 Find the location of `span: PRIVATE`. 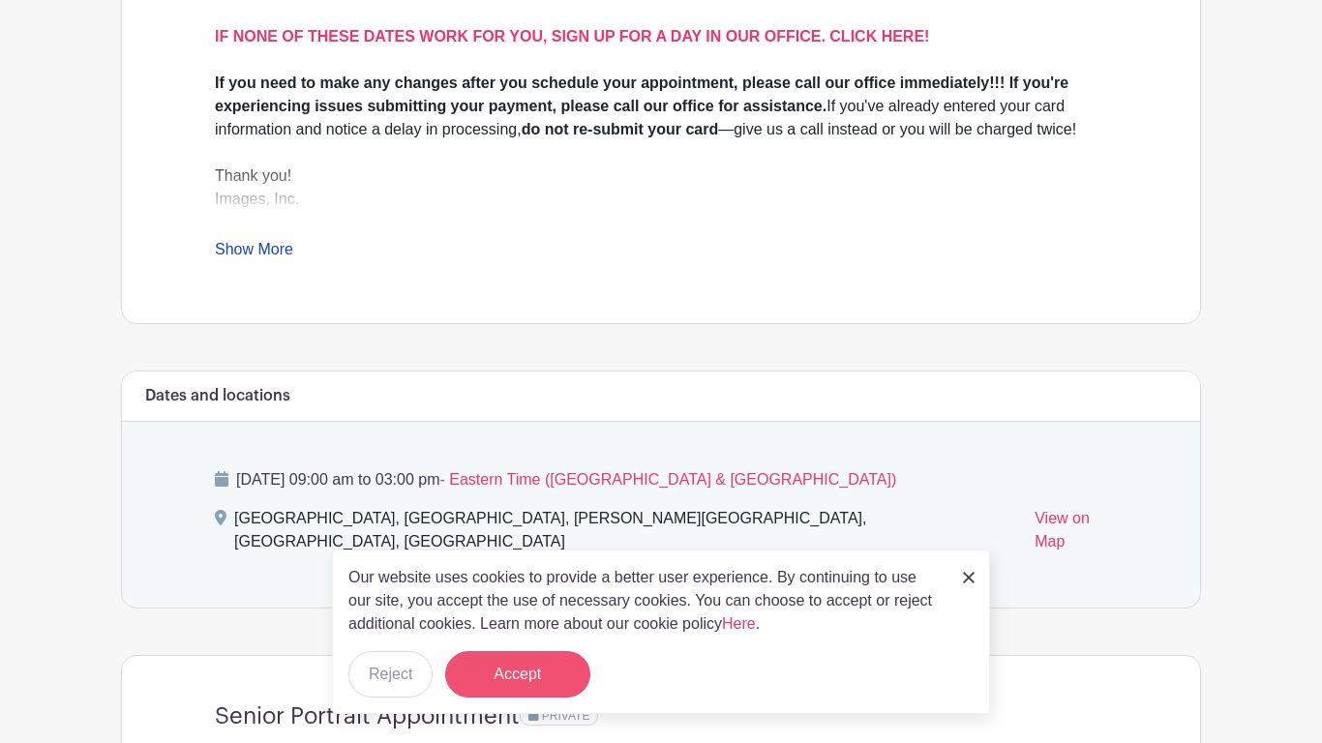

span: PRIVATE is located at coordinates (566, 716).